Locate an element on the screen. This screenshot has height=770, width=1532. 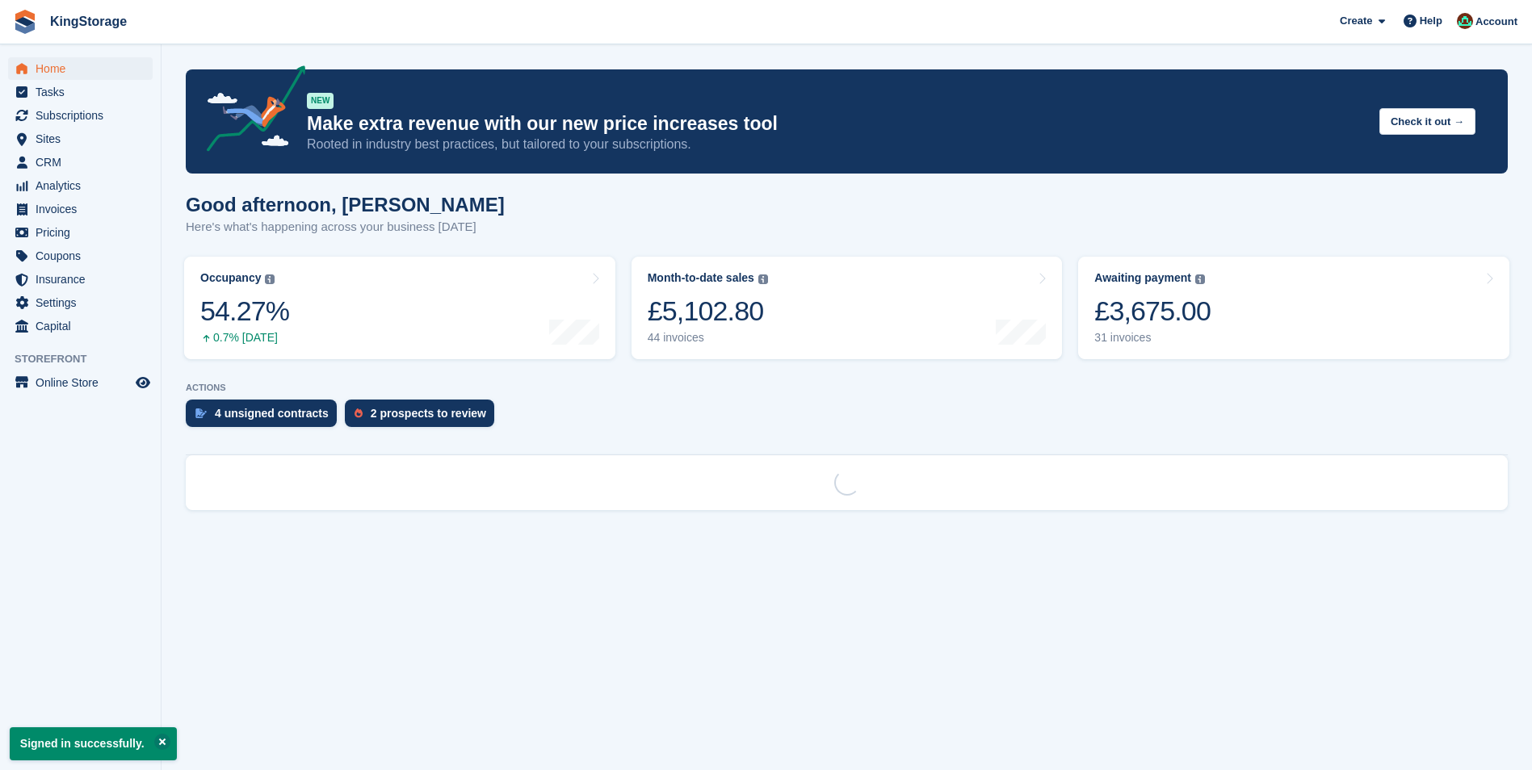
div: Occupancy is located at coordinates (230, 278).